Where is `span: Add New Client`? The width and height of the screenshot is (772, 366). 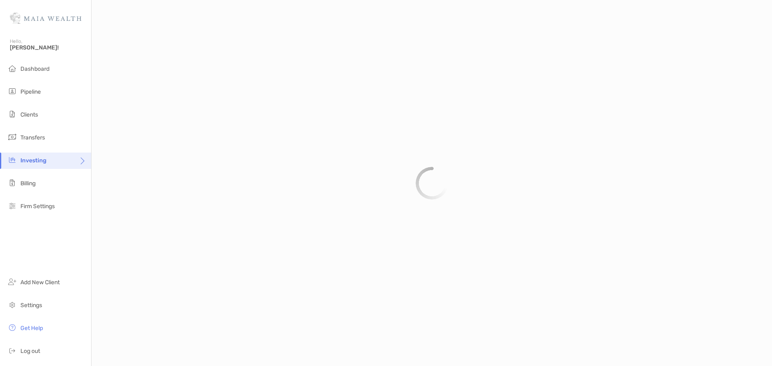 span: Add New Client is located at coordinates (40, 282).